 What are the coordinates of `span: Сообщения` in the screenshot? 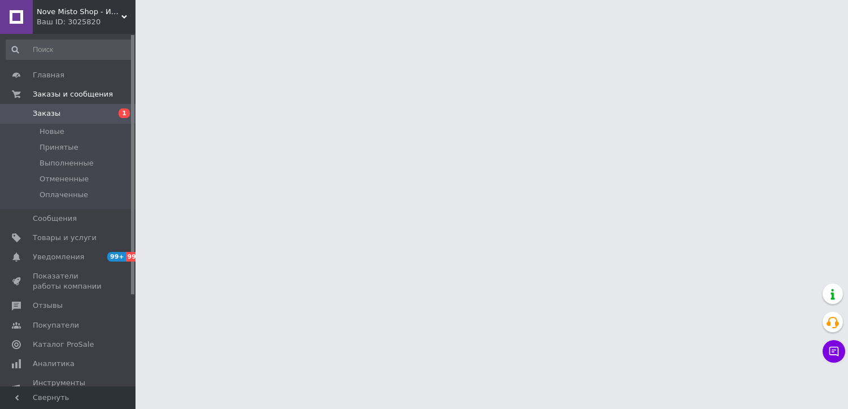 It's located at (55, 219).